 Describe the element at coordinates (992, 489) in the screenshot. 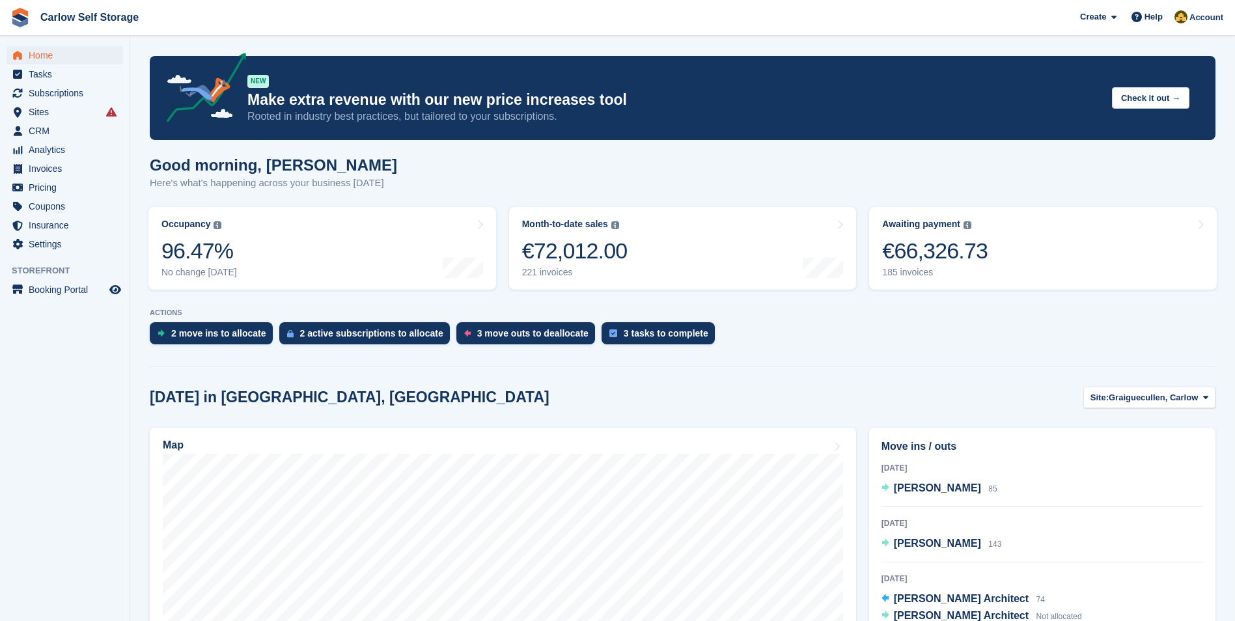

I see `span: 85` at that location.